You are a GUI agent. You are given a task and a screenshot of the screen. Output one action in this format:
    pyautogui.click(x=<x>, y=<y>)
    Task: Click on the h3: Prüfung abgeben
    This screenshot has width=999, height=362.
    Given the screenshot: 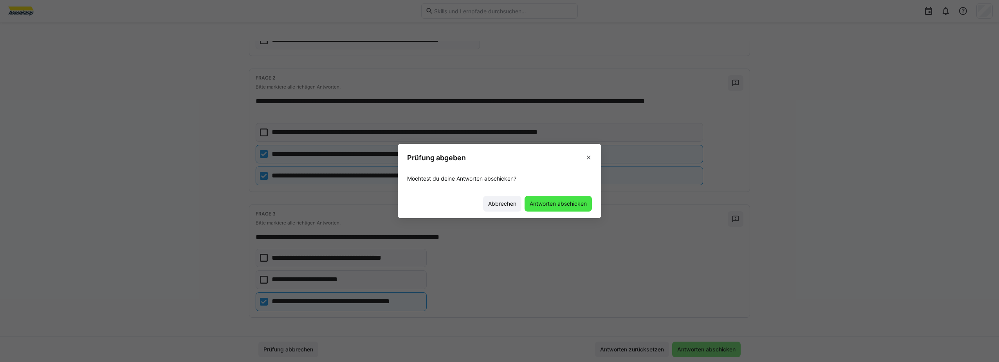 What is the action you would take?
    pyautogui.click(x=436, y=157)
    